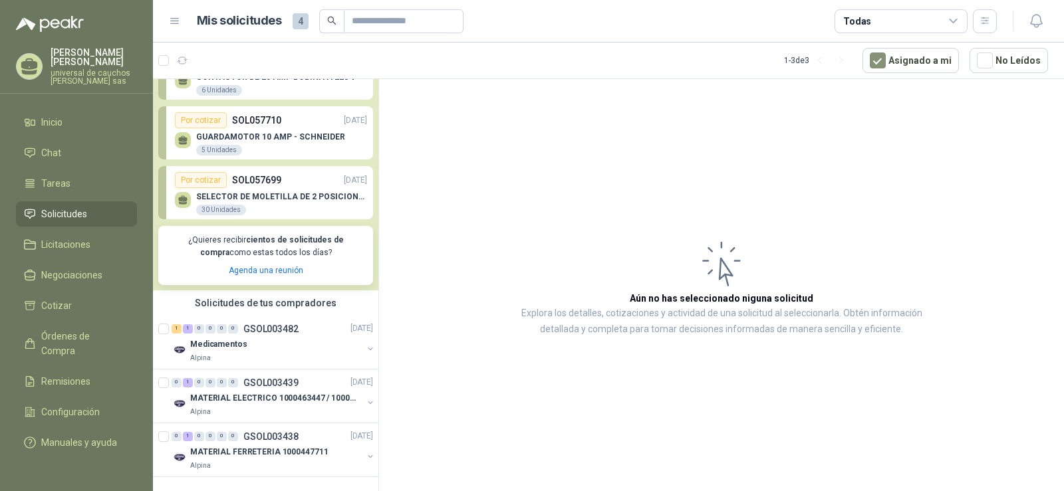 The width and height of the screenshot is (1064, 491). What do you see at coordinates (239, 21) in the screenshot?
I see `h1: Mis solicitudes` at bounding box center [239, 21].